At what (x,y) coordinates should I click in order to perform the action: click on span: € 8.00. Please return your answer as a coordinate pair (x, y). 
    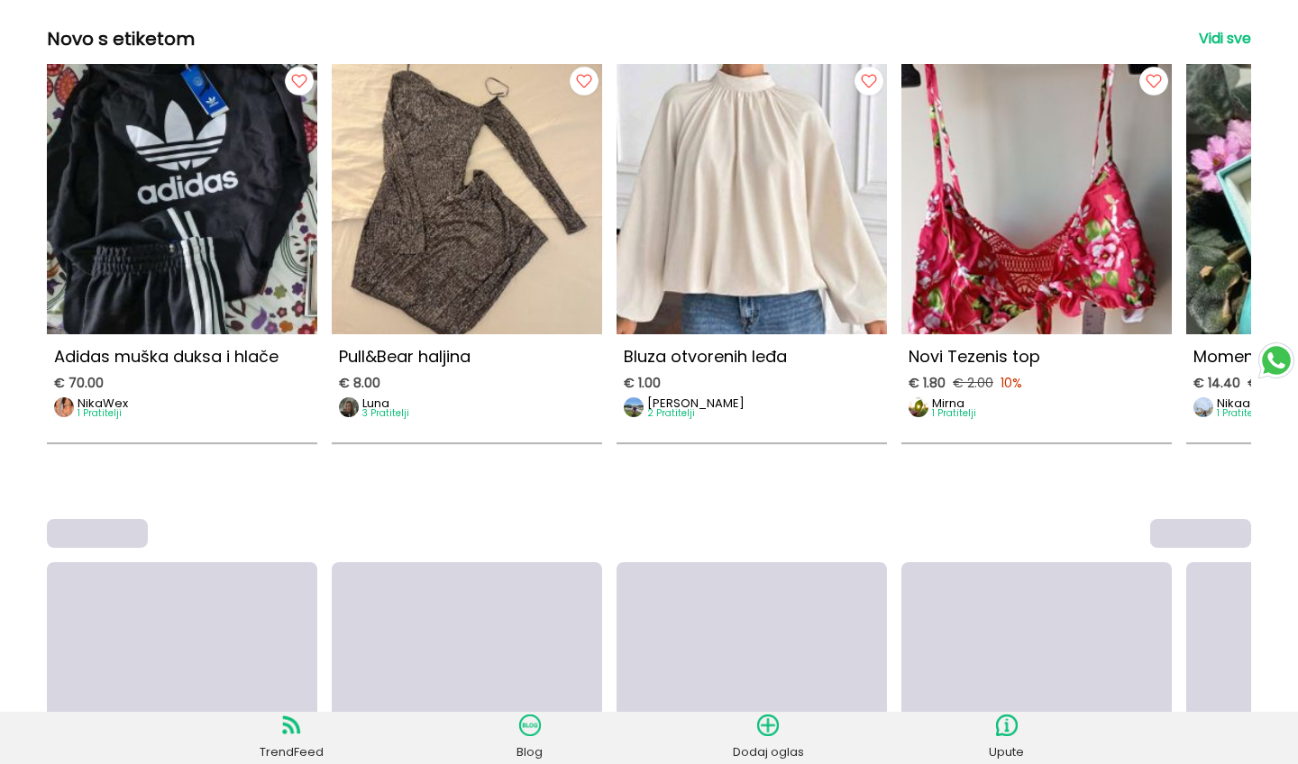
    Looking at the image, I should click on (360, 383).